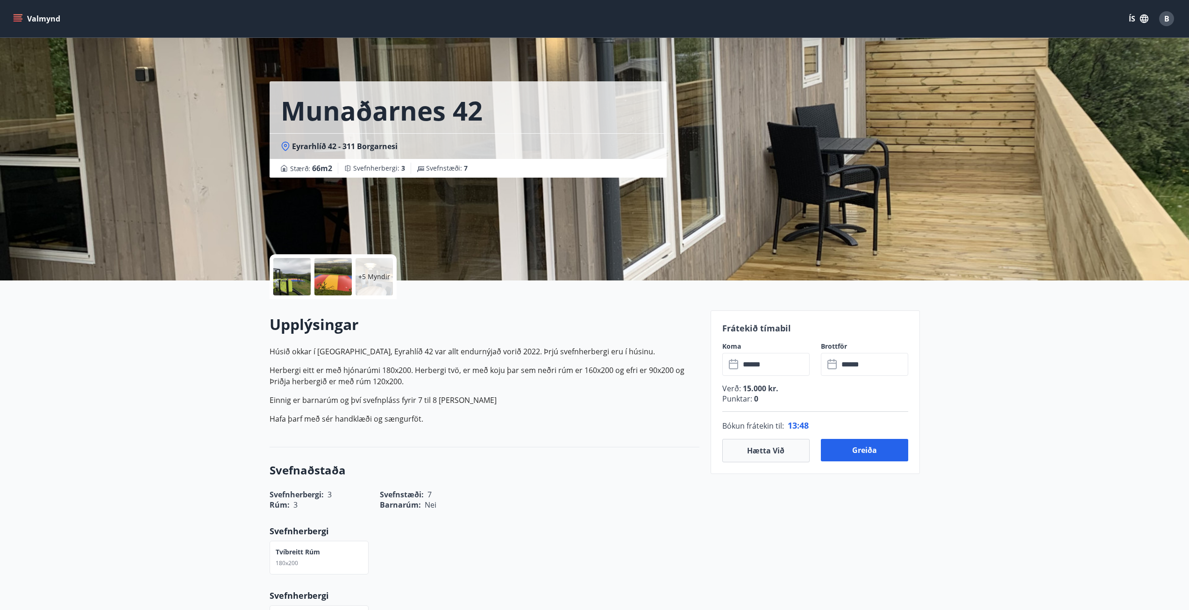 The height and width of the screenshot is (610, 1189). What do you see at coordinates (311, 168) in the screenshot?
I see `span: Stærð :` at bounding box center [311, 168].